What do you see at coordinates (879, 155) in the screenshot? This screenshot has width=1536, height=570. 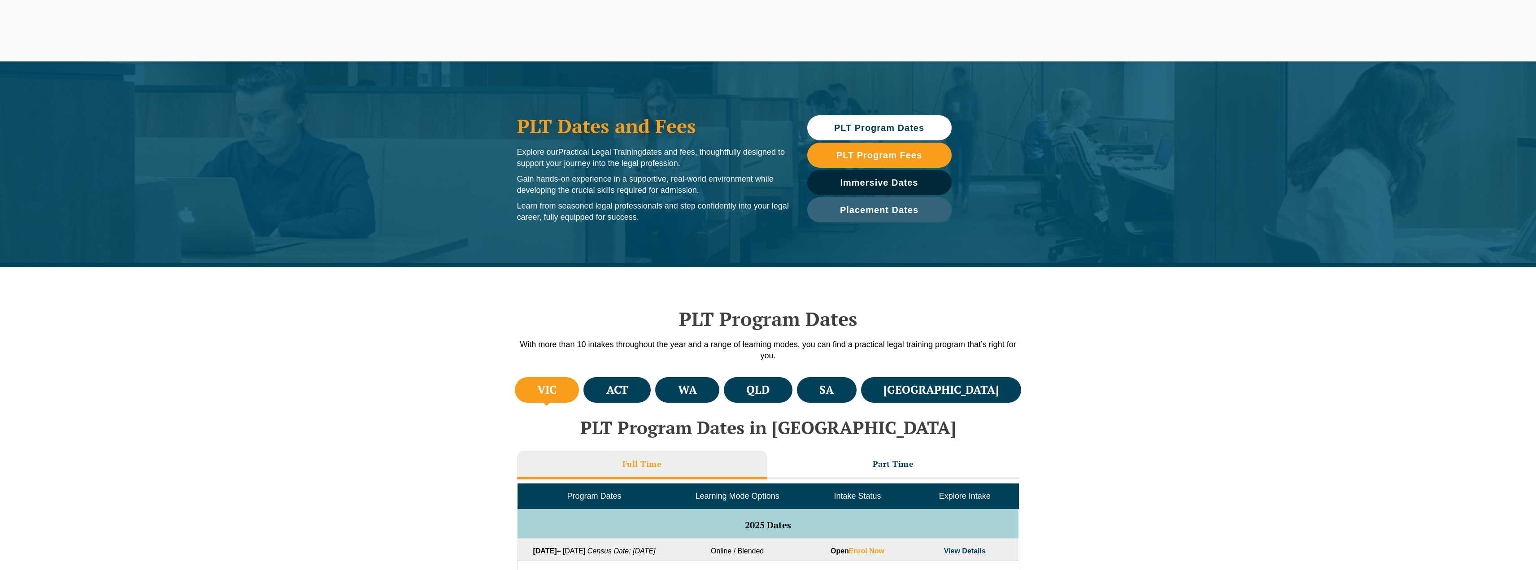 I see `span: PLT Program Fees` at bounding box center [879, 155].